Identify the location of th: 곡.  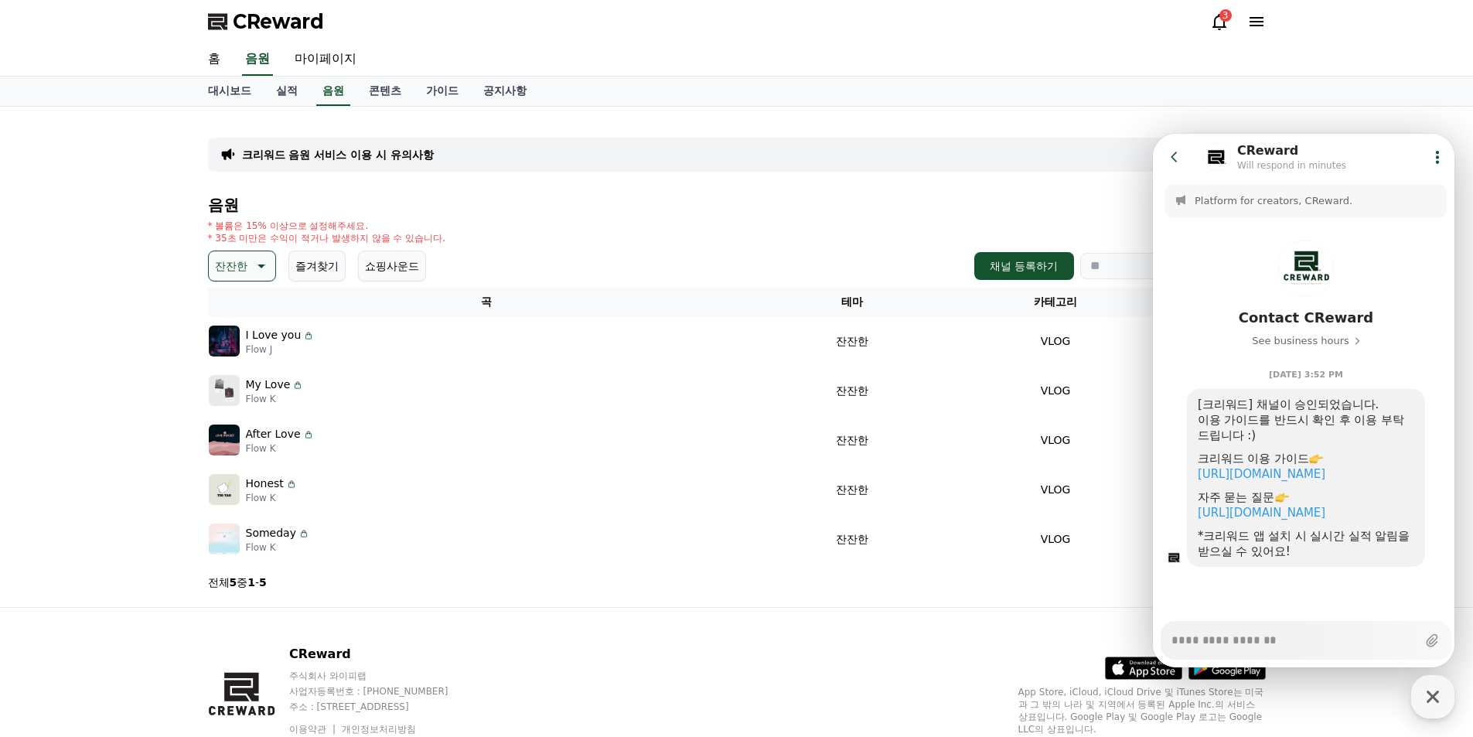
(486, 301).